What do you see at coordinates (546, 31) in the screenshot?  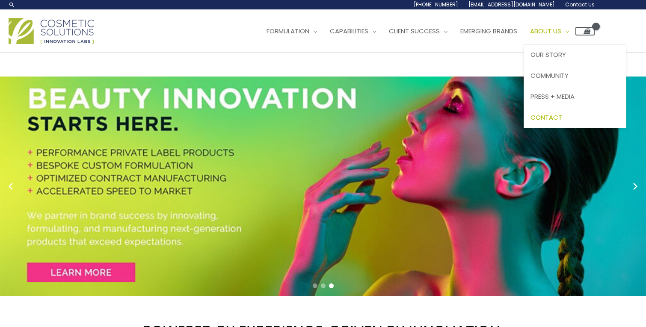 I see `span: About Us` at bounding box center [546, 31].